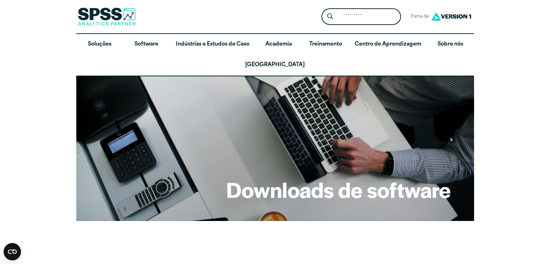  What do you see at coordinates (450, 44) in the screenshot?
I see `a: Sobre nós` at bounding box center [450, 44].